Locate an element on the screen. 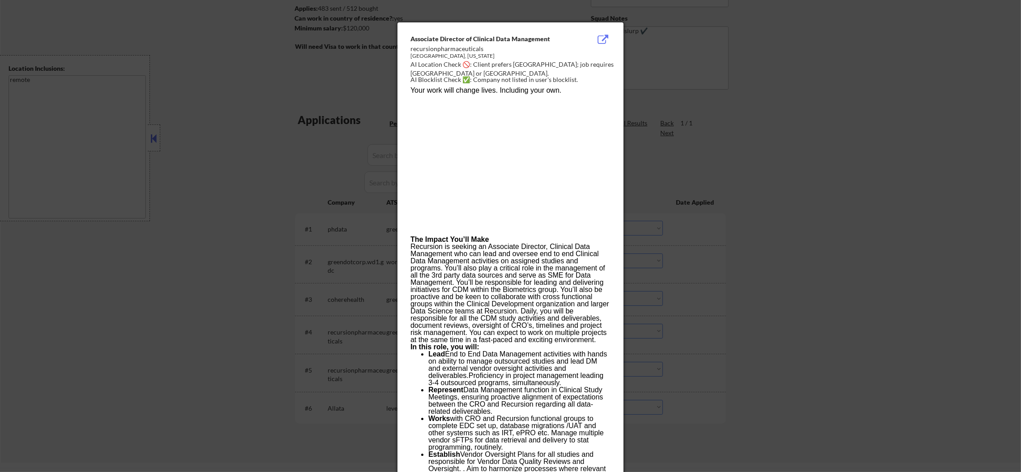  li: with CRO and Recursion functional groups to complete EDC set up, database migrations /UAT and oth... is located at coordinates (519, 433).